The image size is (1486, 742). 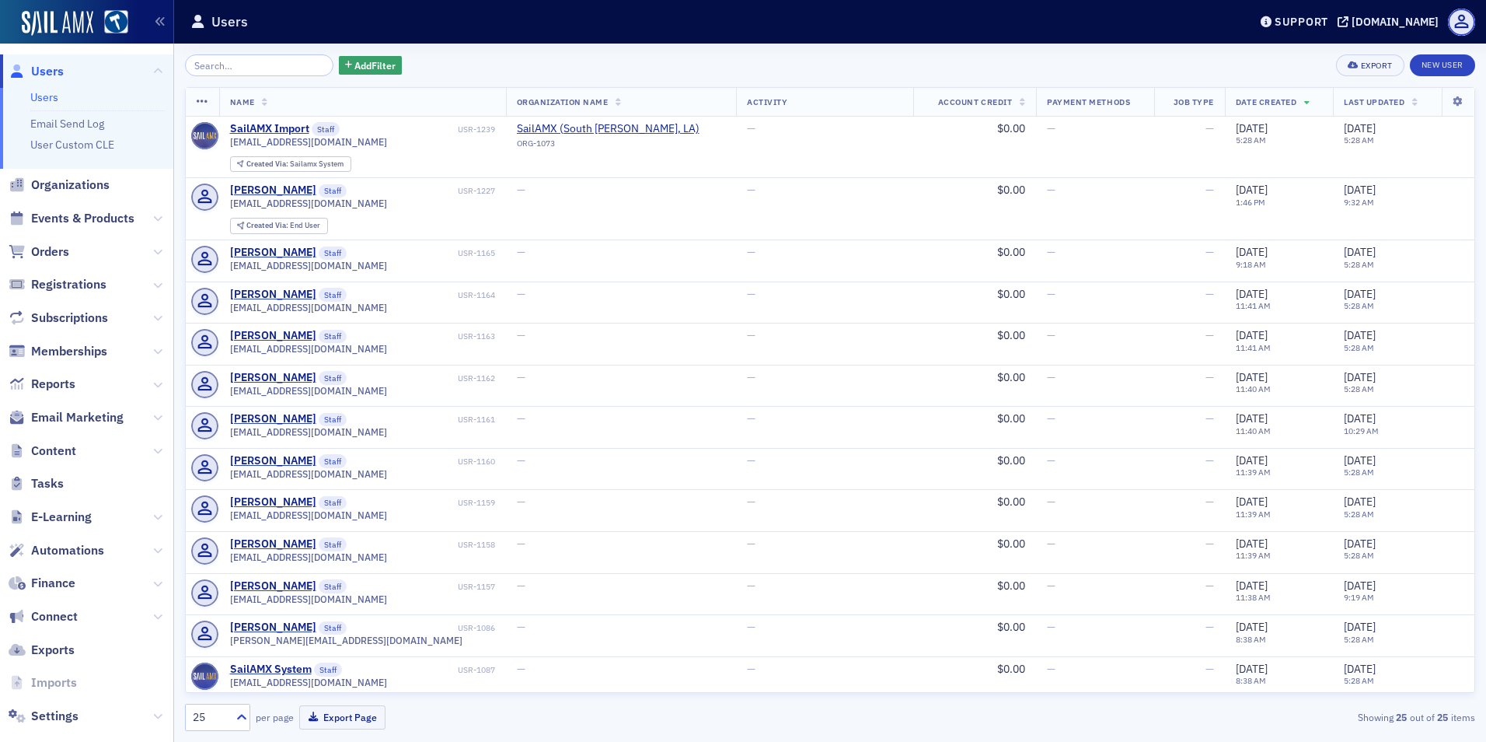 I want to click on img: SailAMX, so click(x=116, y=22).